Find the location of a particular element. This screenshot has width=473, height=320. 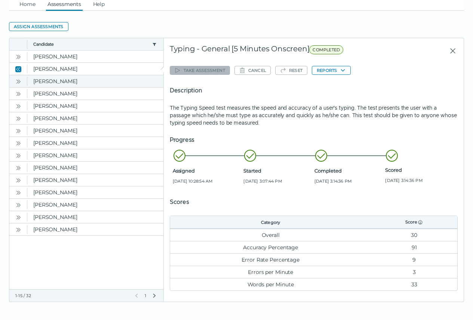

h5: Scores is located at coordinates (314, 202).